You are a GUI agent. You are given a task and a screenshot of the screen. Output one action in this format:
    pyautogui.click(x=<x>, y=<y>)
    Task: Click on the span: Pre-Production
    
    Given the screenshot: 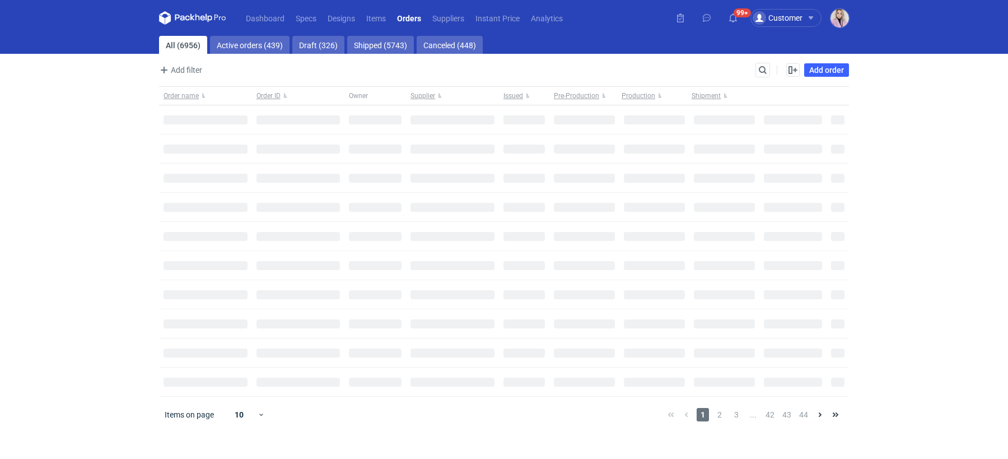 What is the action you would take?
    pyautogui.click(x=576, y=96)
    